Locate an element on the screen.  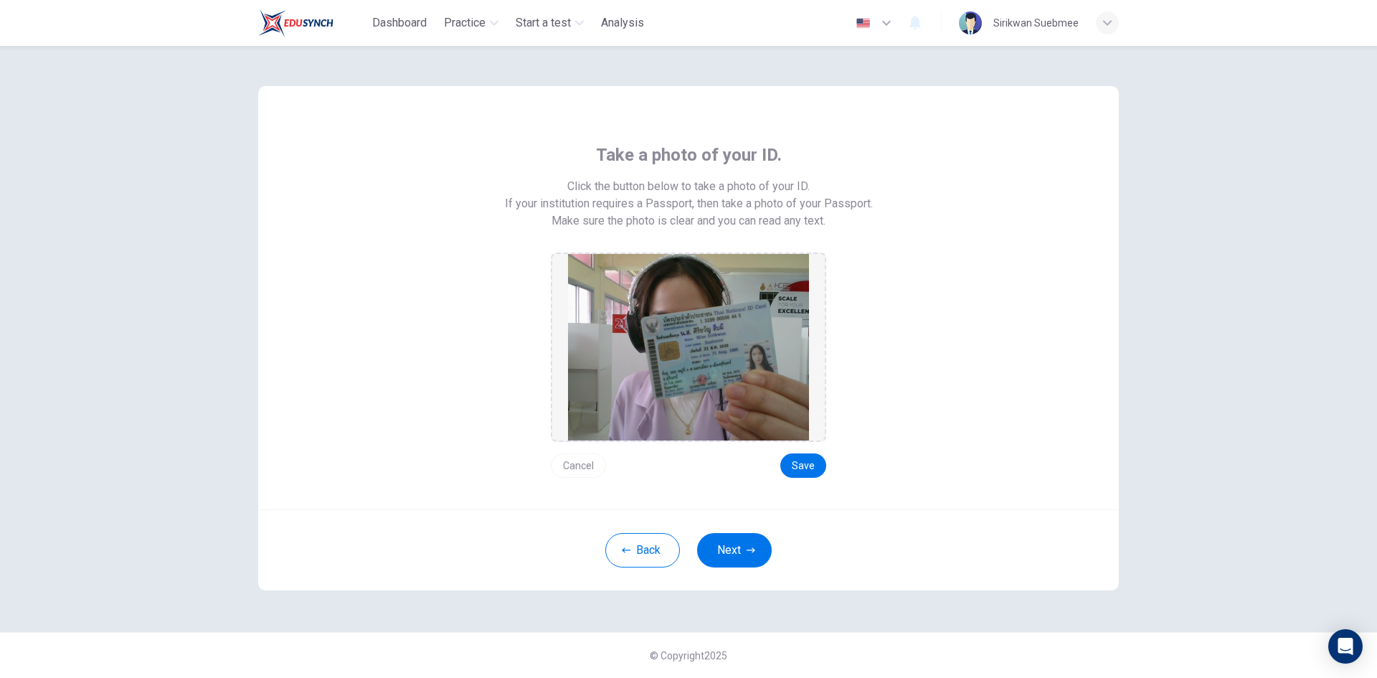
button: Next is located at coordinates (734, 550).